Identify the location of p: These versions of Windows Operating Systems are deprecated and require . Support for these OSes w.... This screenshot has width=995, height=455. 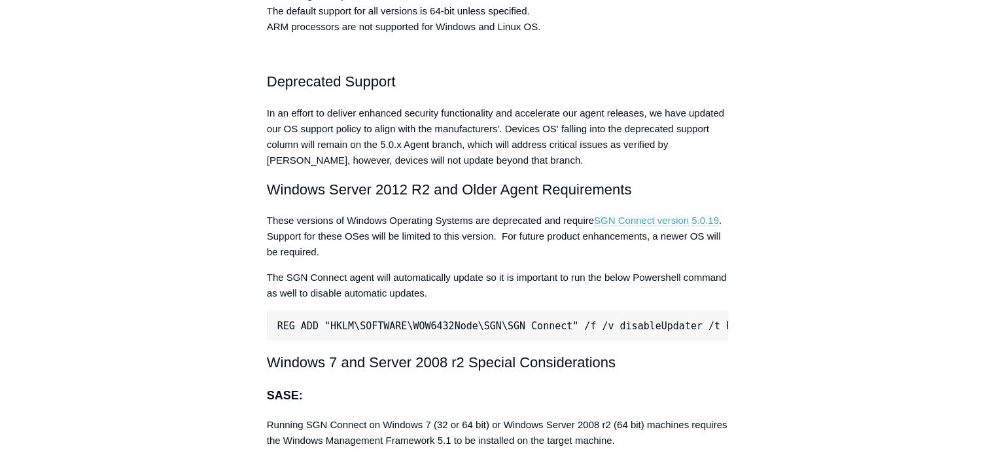
(498, 236).